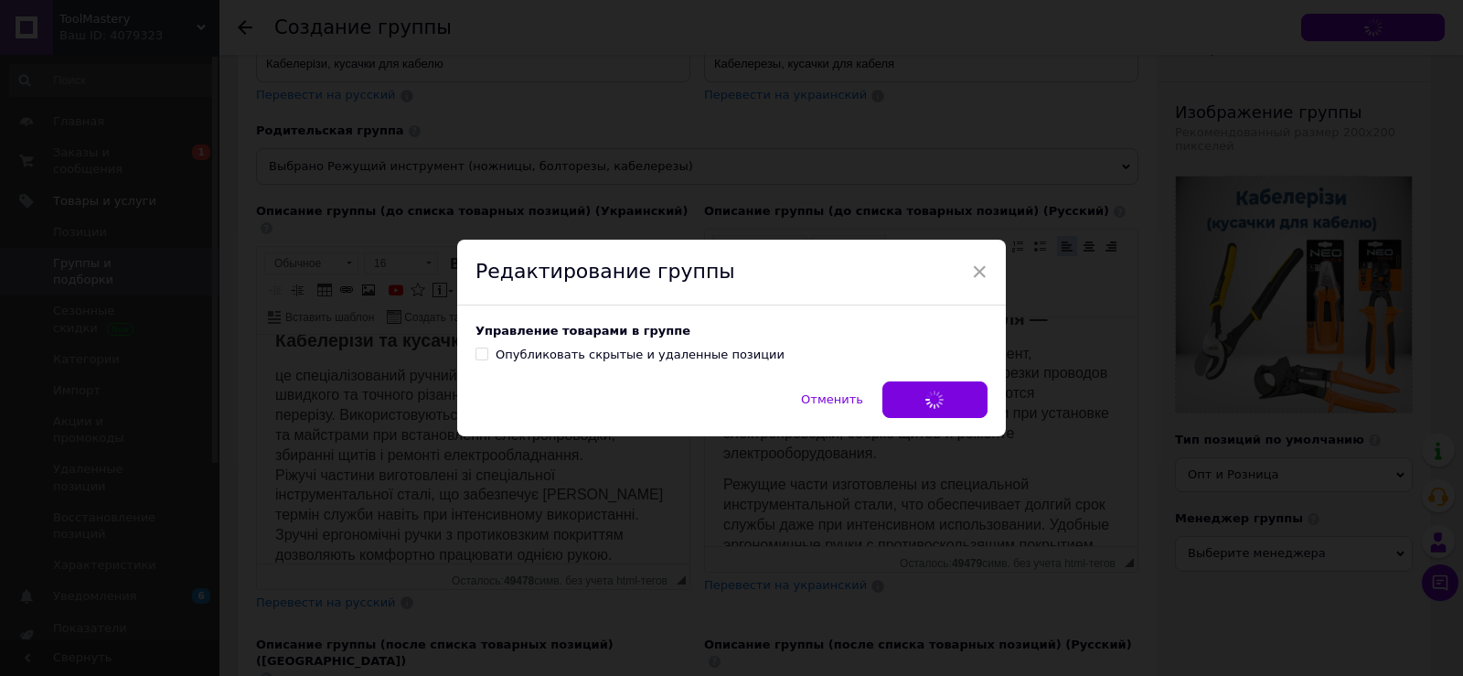  What do you see at coordinates (211, 86) in the screenshot?
I see `span: это специализированный ручной инструмент, предназначенный для быстрой и точной резки проводов и к...` at bounding box center [211, 86].